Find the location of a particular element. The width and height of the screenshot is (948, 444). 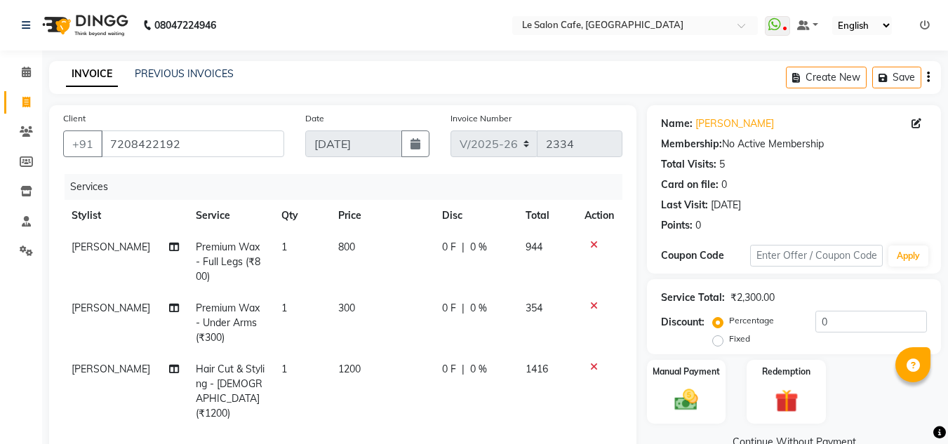

label: Date is located at coordinates (314, 119).